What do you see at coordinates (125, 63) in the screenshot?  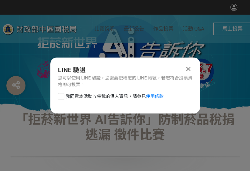 I see `img: 「拒菸新世界 AI告訴你」防制菸品稅捐逃漏 徵件比賽` at bounding box center [125, 63].